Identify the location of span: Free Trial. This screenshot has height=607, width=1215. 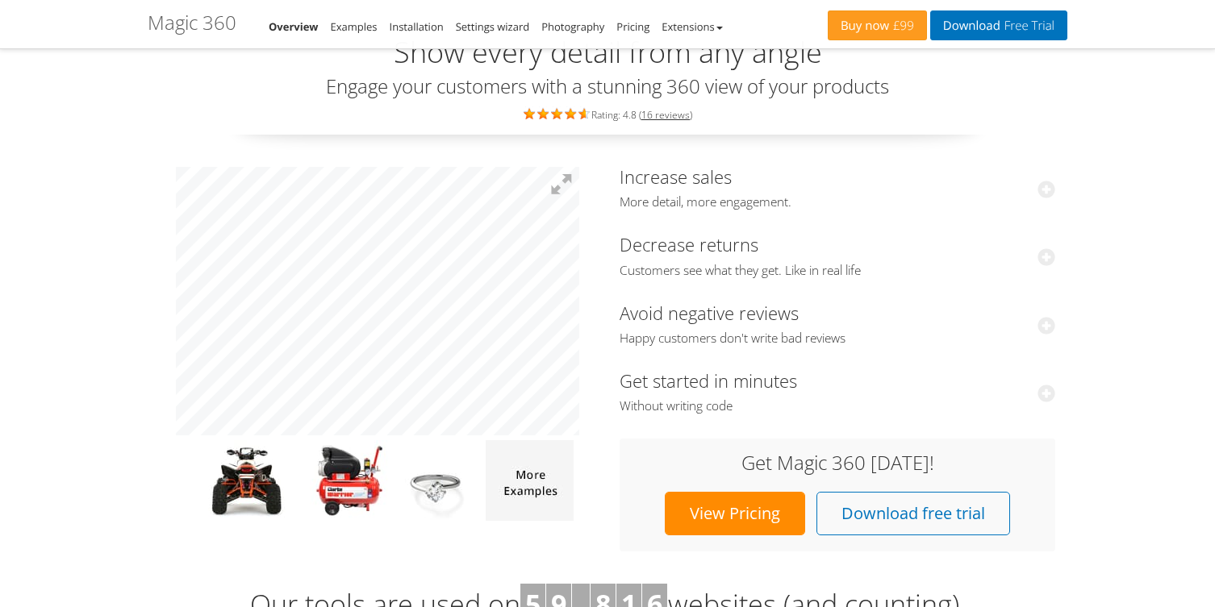
(1027, 26).